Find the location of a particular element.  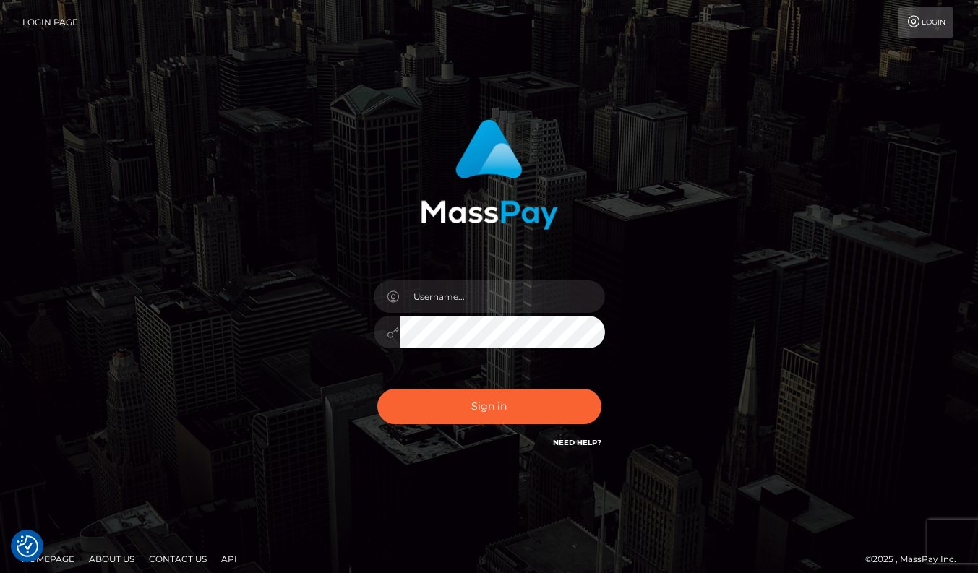

img: MassPay Login is located at coordinates (489, 174).